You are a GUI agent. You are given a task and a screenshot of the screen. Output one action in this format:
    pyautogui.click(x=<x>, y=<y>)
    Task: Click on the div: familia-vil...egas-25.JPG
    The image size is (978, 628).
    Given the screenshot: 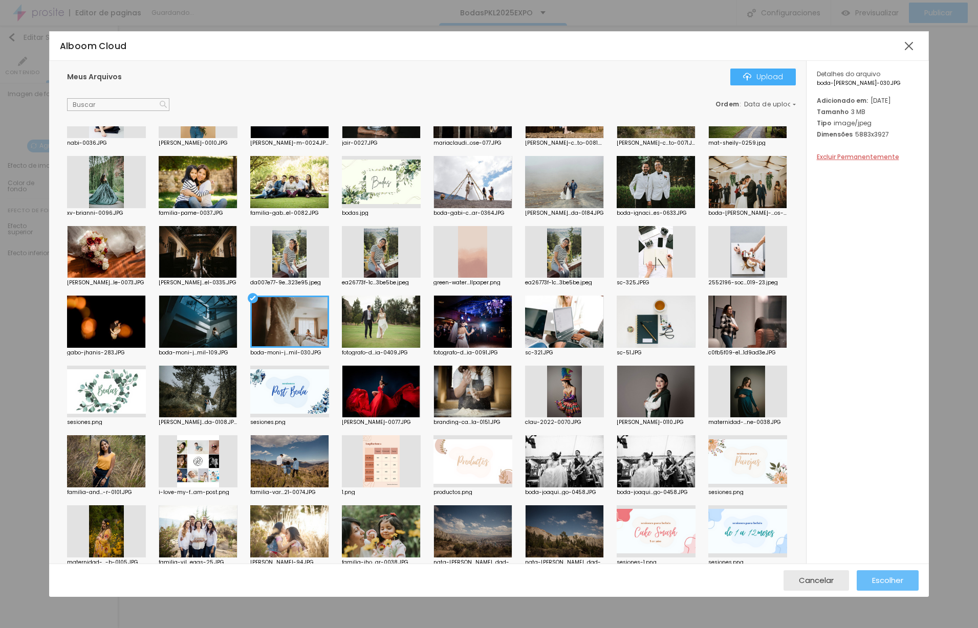 What is the action you would take?
    pyautogui.click(x=198, y=563)
    